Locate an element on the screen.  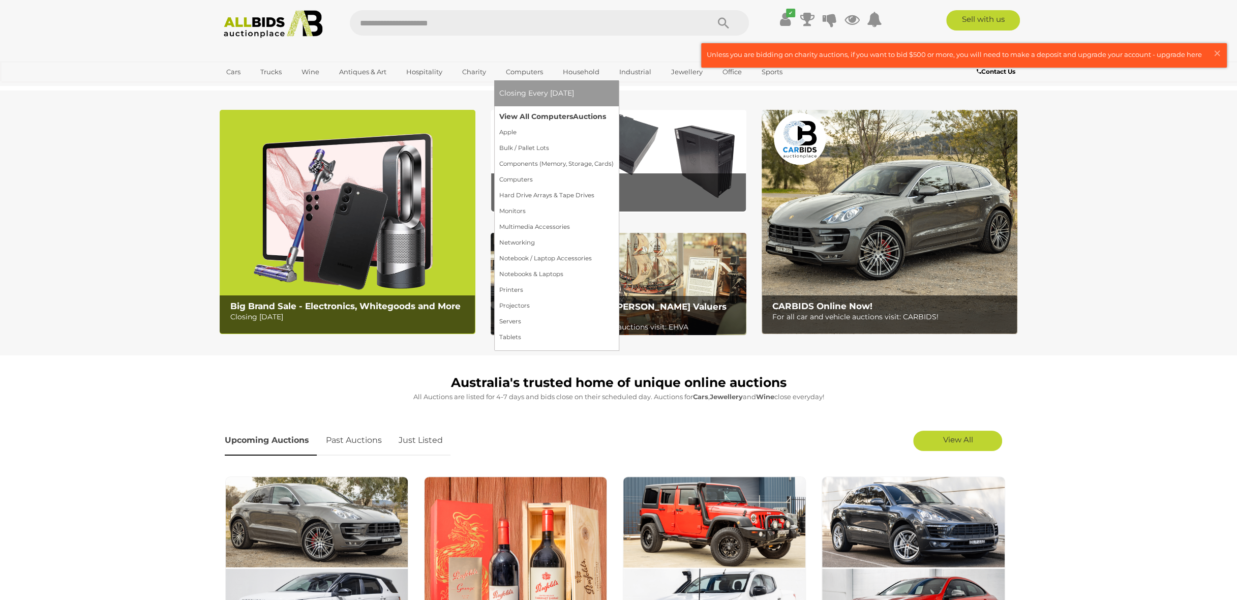
a: View All is located at coordinates (957, 441).